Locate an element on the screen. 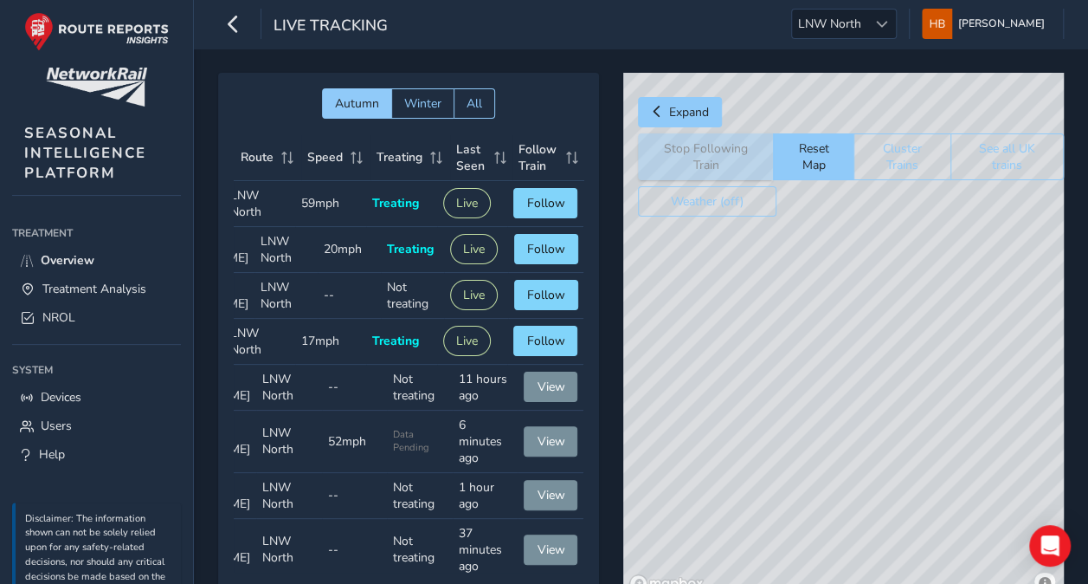 The height and width of the screenshot is (584, 1088). span: LNW North is located at coordinates (830, 23).